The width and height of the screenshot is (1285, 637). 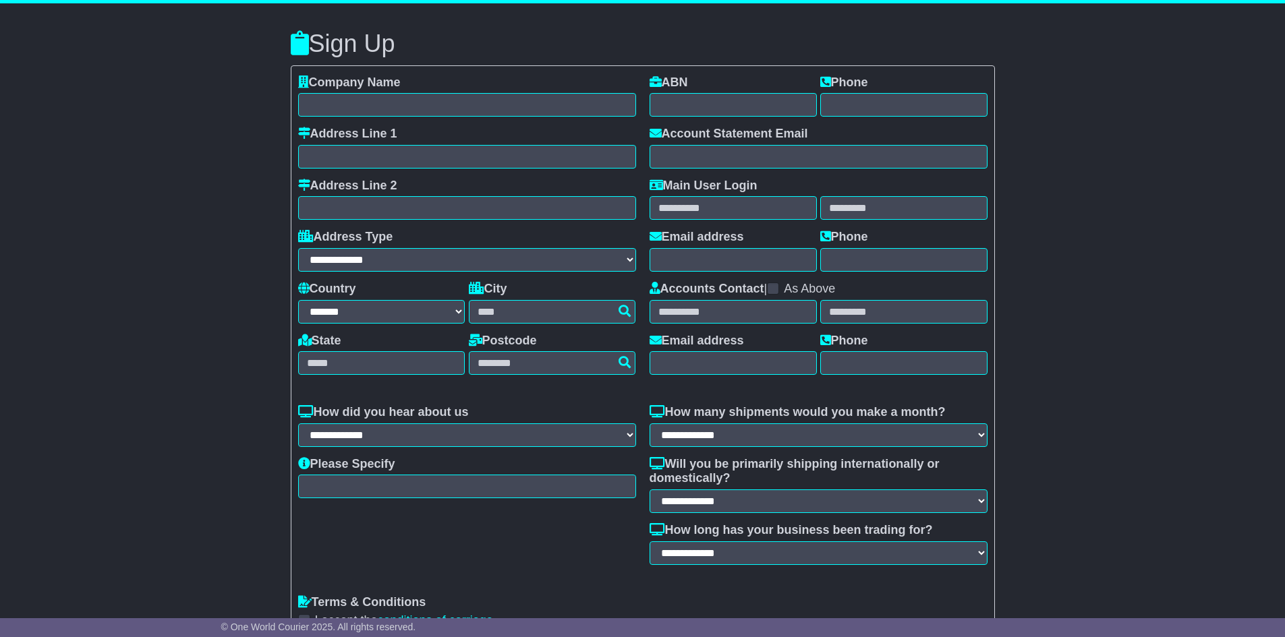 I want to click on label: City, so click(x=488, y=289).